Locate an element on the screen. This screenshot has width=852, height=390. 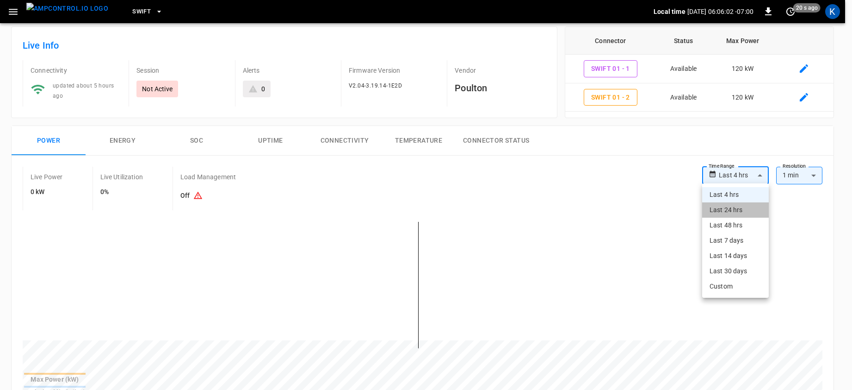
li: Last 48 hrs is located at coordinates (736, 225).